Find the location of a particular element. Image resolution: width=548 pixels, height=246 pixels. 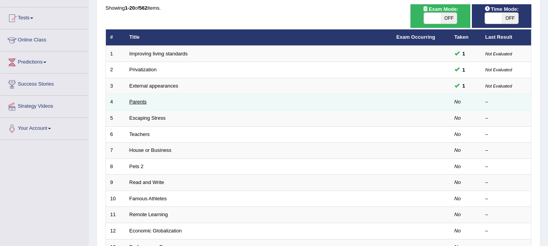

td: 12 is located at coordinates (116, 231).